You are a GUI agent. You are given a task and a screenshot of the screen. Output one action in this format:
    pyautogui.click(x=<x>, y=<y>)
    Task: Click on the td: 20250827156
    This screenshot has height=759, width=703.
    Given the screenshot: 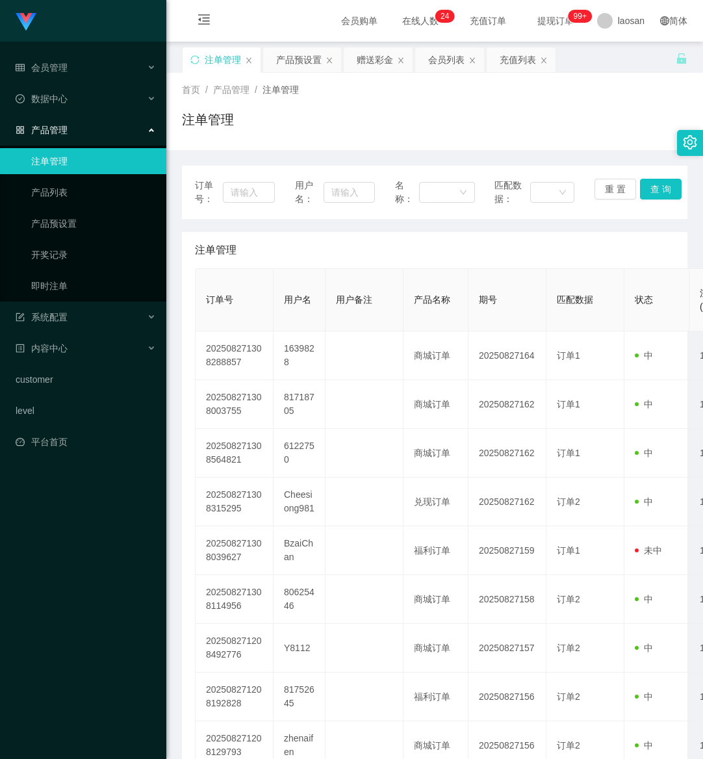 What is the action you would take?
    pyautogui.click(x=508, y=697)
    